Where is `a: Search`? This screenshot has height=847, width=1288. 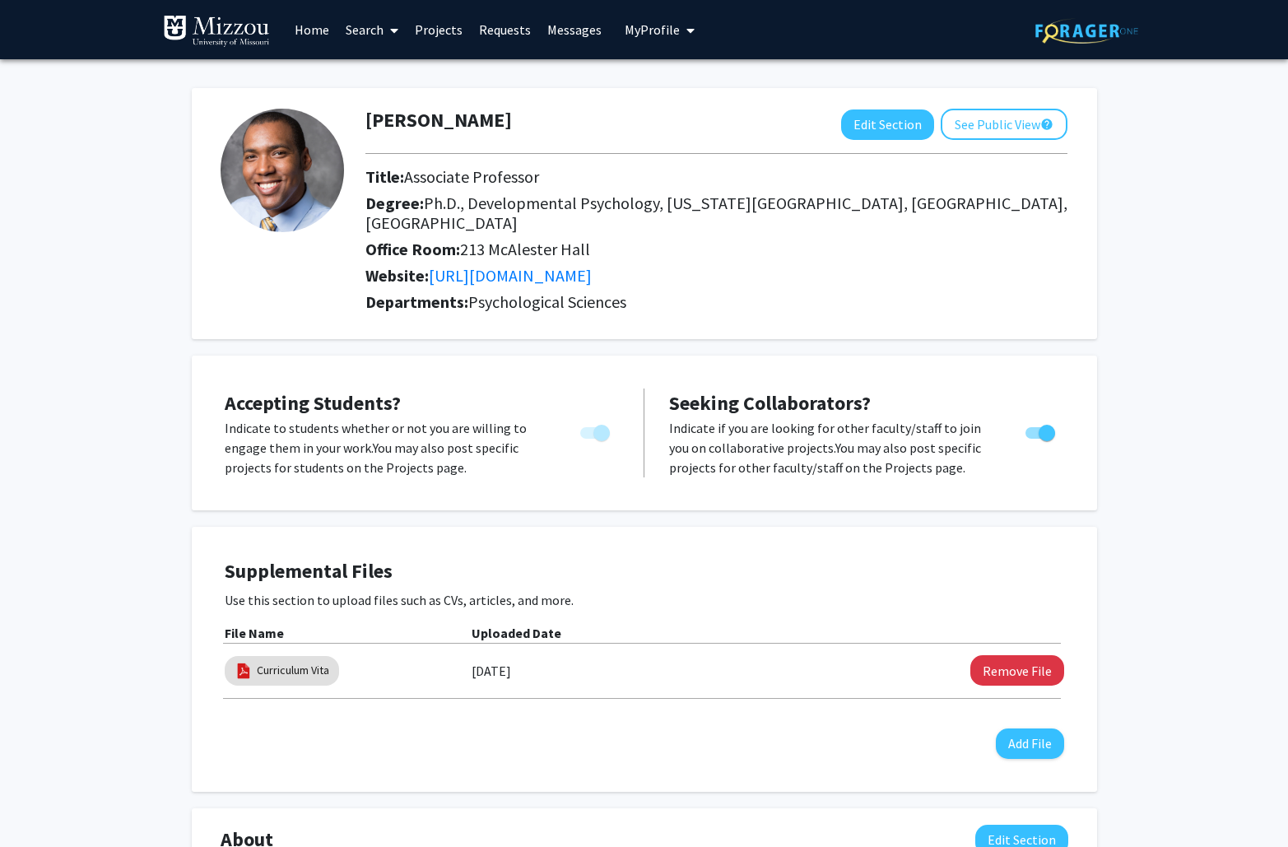
a: Search is located at coordinates (372, 30).